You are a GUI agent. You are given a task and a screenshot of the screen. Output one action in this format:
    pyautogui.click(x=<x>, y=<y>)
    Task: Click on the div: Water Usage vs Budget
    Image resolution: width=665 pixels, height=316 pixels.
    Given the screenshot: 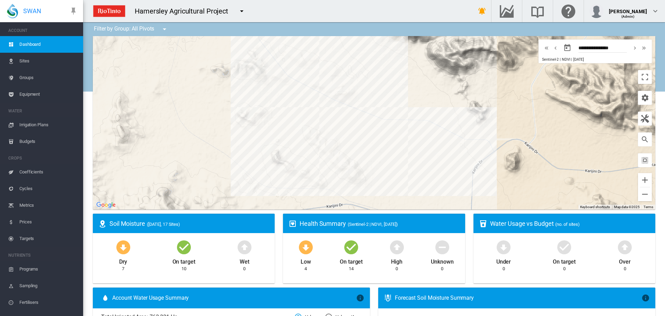 What is the action you would take?
    pyautogui.click(x=570, y=223)
    